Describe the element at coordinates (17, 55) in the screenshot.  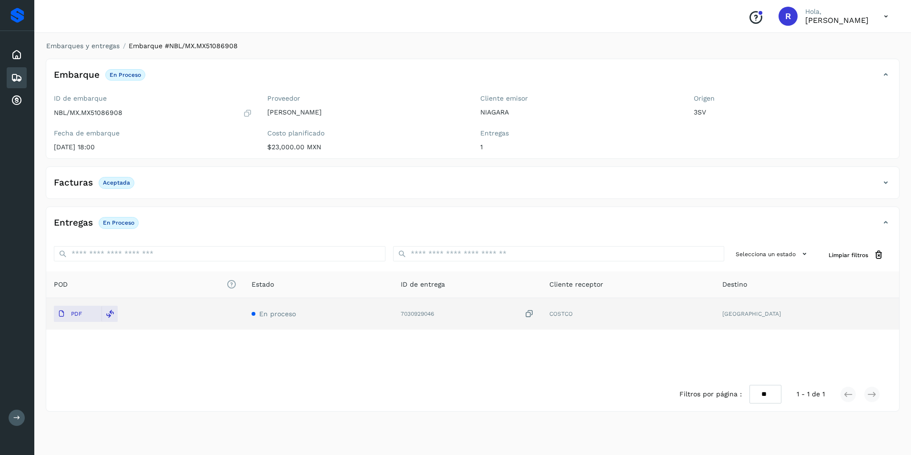
I see `div: Inicio` at that location.